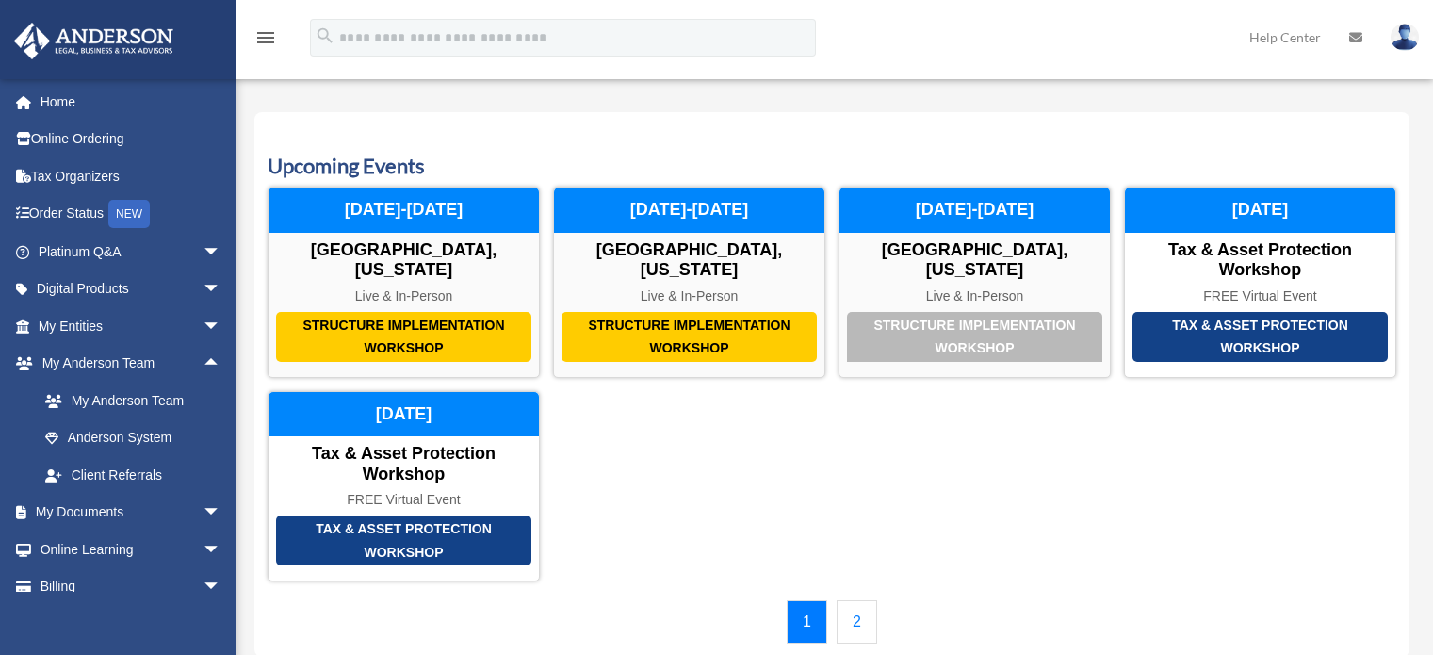  What do you see at coordinates (131, 587) in the screenshot?
I see `a: Billingarrow_drop_down` at bounding box center [131, 587].